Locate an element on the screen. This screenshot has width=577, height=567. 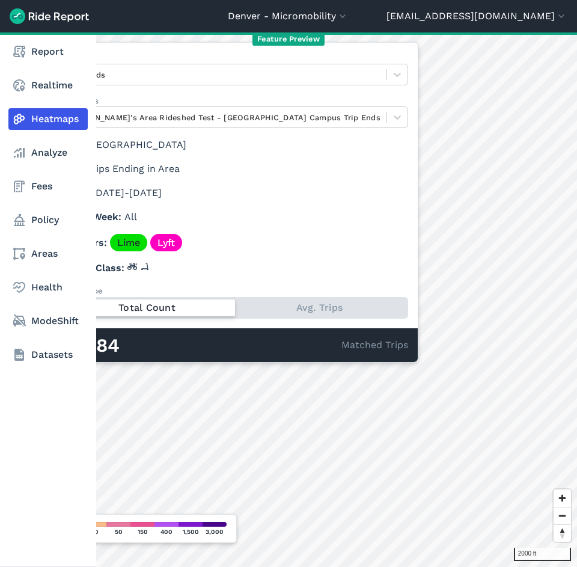
div: Matched Trips is located at coordinates (233, 345).